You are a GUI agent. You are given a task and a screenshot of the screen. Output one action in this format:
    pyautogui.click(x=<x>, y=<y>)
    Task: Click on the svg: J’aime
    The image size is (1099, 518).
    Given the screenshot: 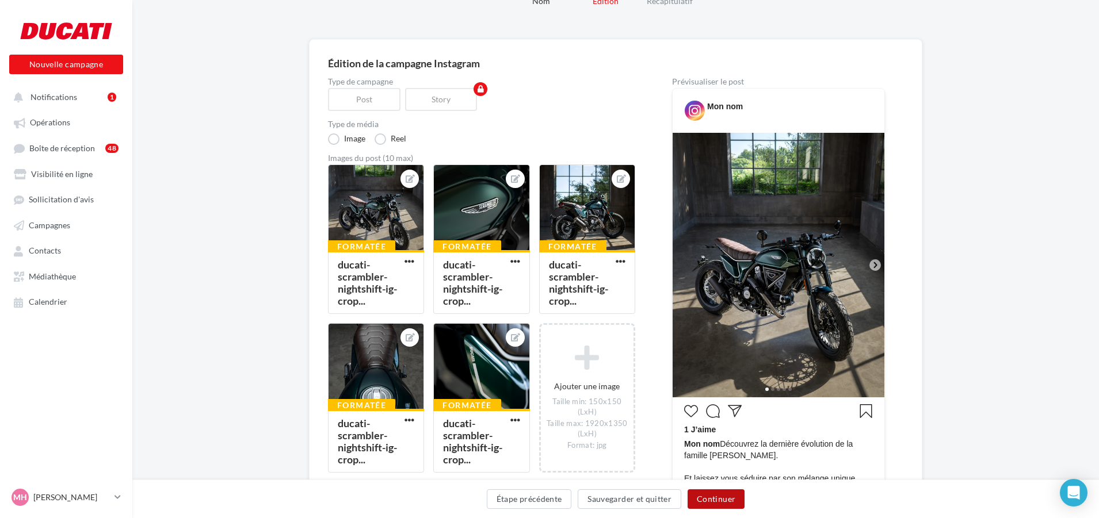 What is the action you would take?
    pyautogui.click(x=691, y=411)
    